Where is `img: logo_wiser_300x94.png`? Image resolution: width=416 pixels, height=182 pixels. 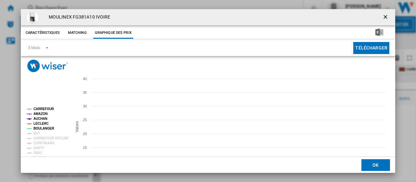
img: logo_wiser_300x94.png is located at coordinates (47, 66).